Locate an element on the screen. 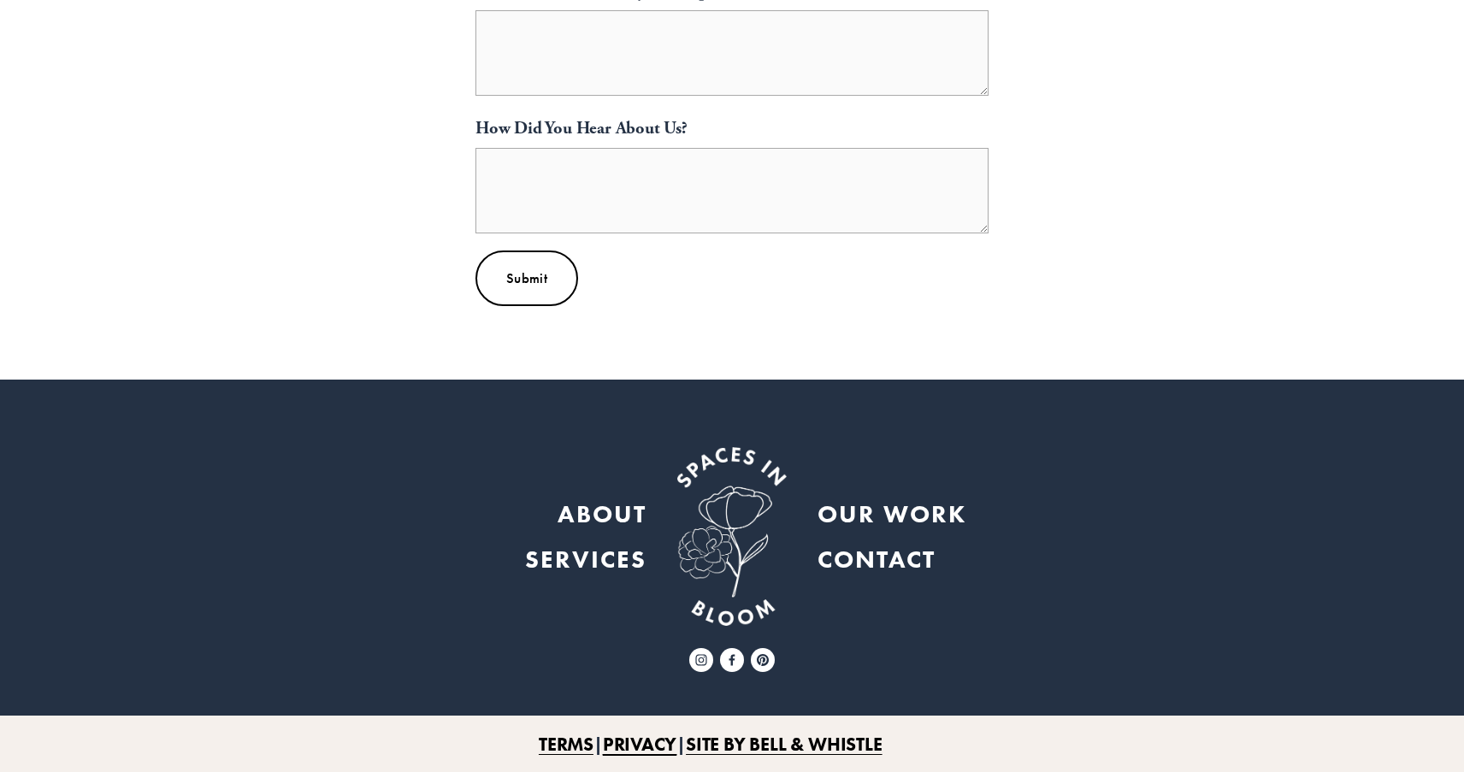 The image size is (1464, 772). span: How Did You Hear About Us? is located at coordinates (581, 128).